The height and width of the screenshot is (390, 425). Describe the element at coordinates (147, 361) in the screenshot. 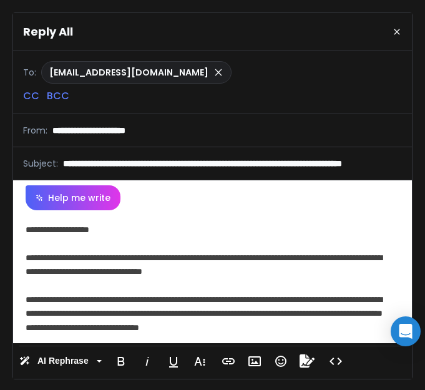

I see `button: Italic (Ctrl+I)` at that location.